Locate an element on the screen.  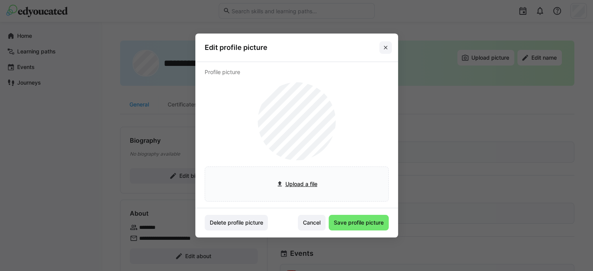
span: Cancel is located at coordinates (311, 222).